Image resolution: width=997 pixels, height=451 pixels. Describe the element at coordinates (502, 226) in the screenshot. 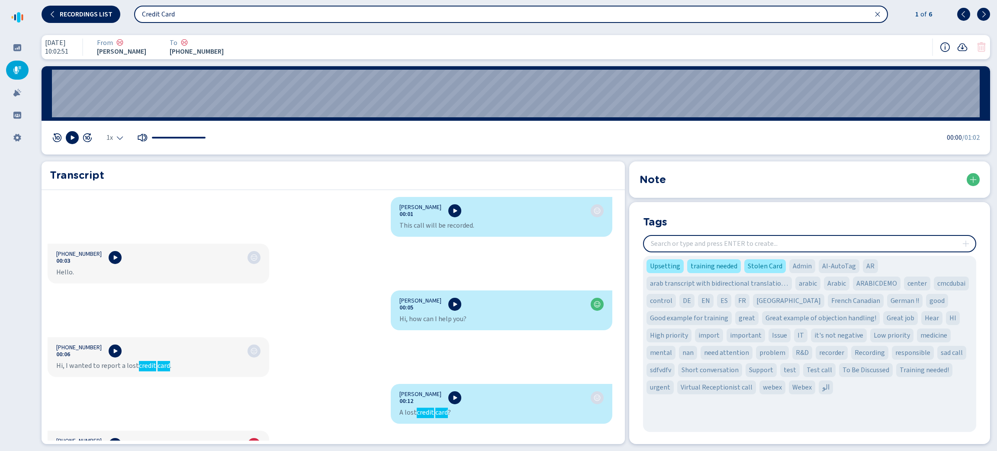

I see `div: This call will be recorded.` at that location.